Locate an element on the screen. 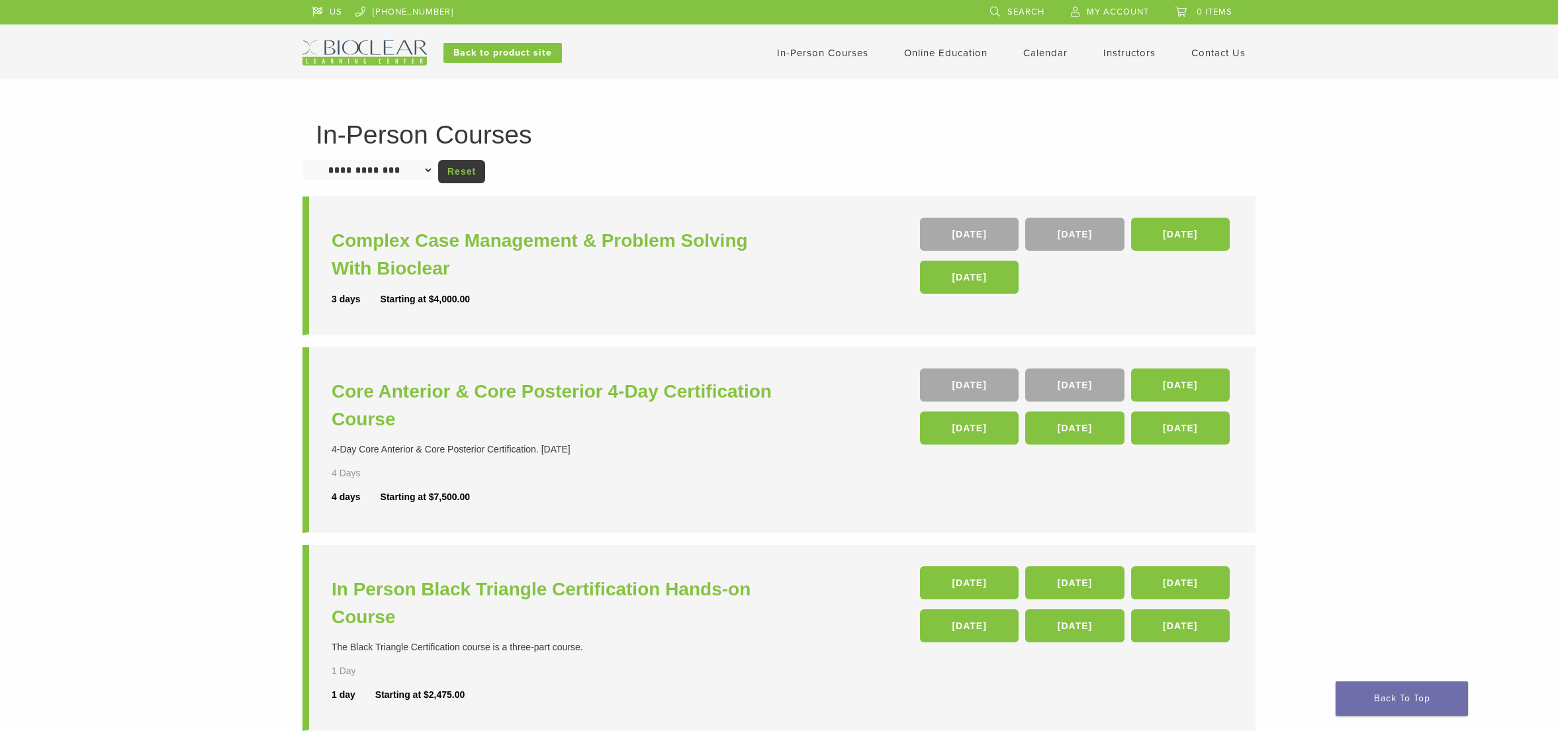 This screenshot has width=1558, height=731. a: Calendar is located at coordinates (1045, 53).